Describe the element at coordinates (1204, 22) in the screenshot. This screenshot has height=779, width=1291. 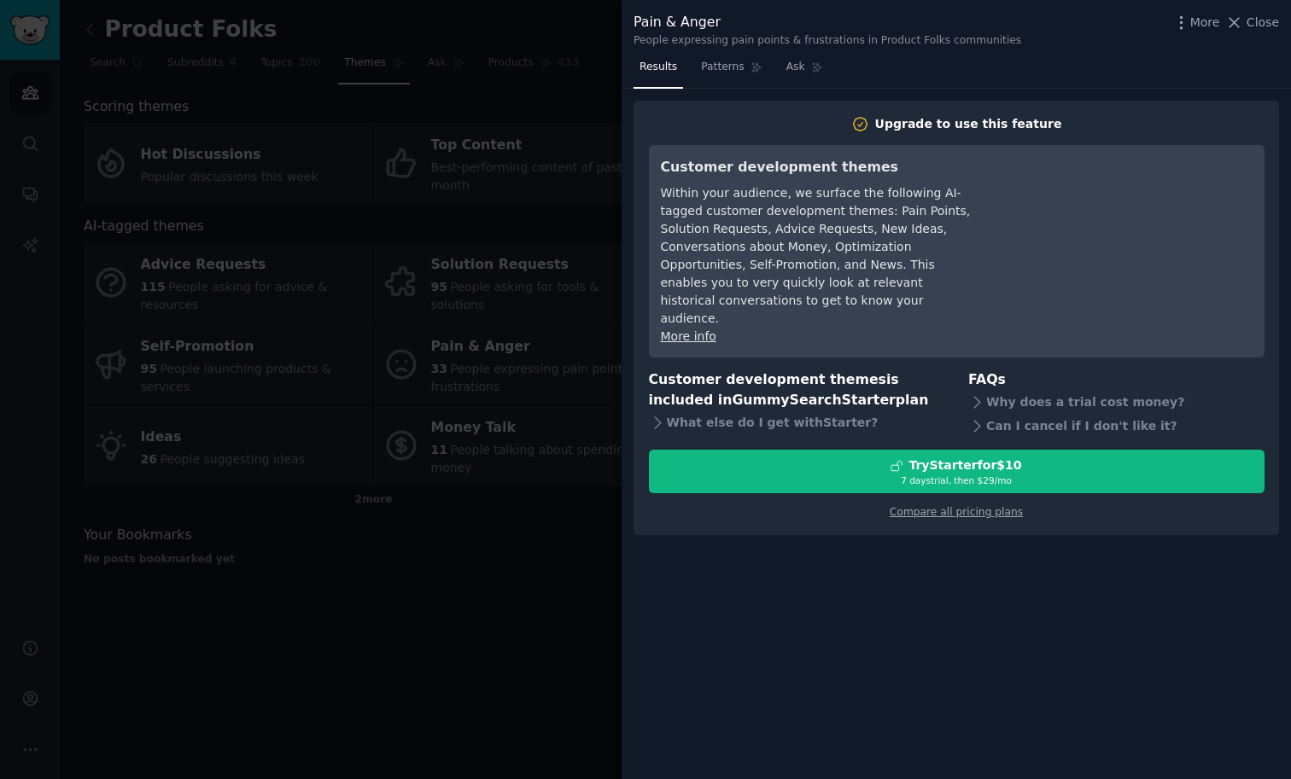
I see `span: More` at that location.